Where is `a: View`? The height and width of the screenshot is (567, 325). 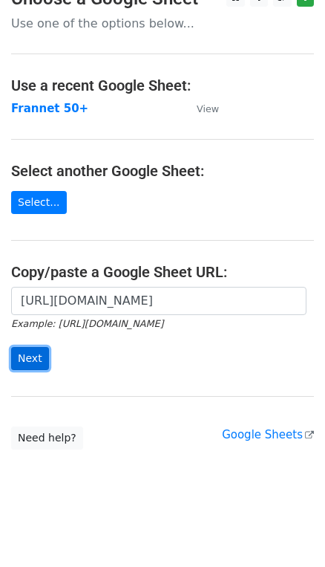
a: View is located at coordinates (201, 108).